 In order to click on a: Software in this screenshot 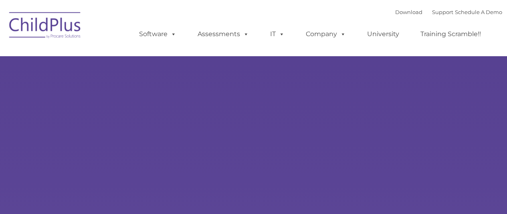, I will do `click(158, 34)`.